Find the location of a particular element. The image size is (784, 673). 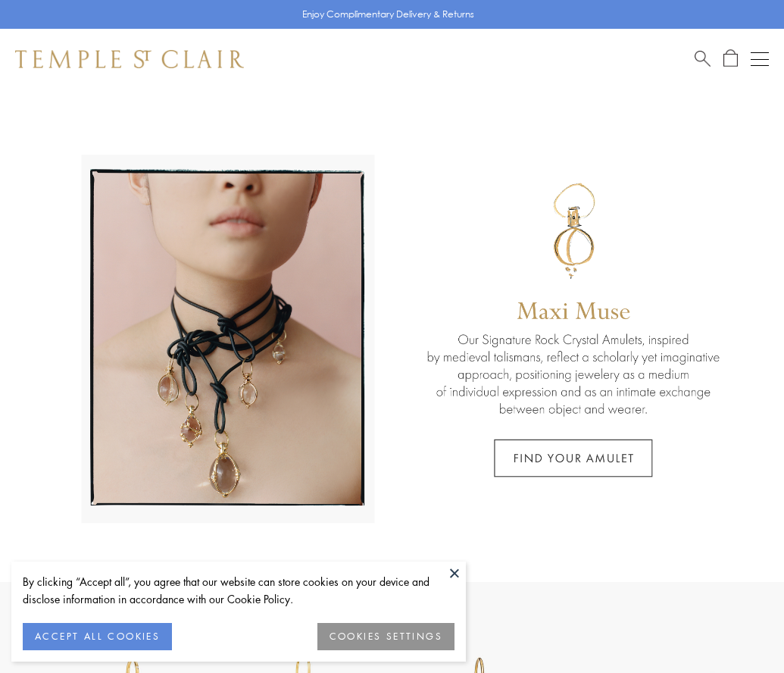

a: Search is located at coordinates (703, 58).